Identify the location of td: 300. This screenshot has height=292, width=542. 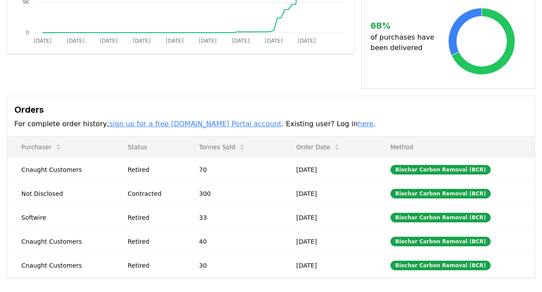
(233, 193).